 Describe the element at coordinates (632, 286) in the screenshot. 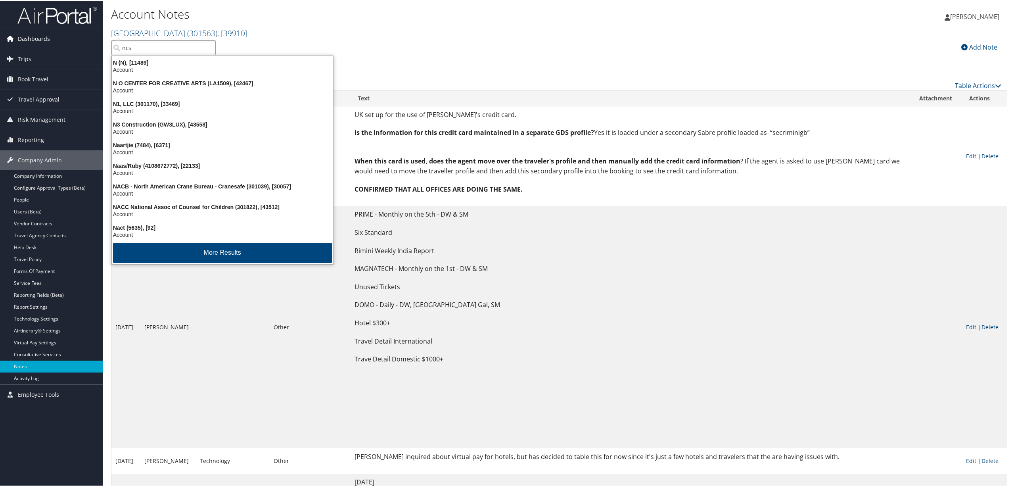

I see `p: Unused Tickets` at that location.